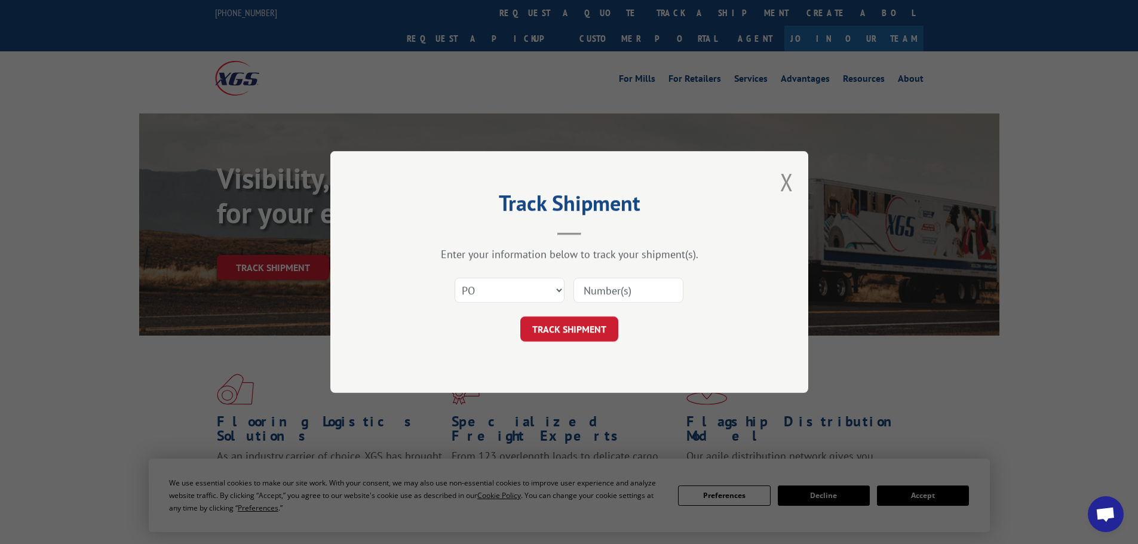 This screenshot has height=544, width=1138. I want to click on div: Enter your information below to track your shipment(s)., so click(569, 254).